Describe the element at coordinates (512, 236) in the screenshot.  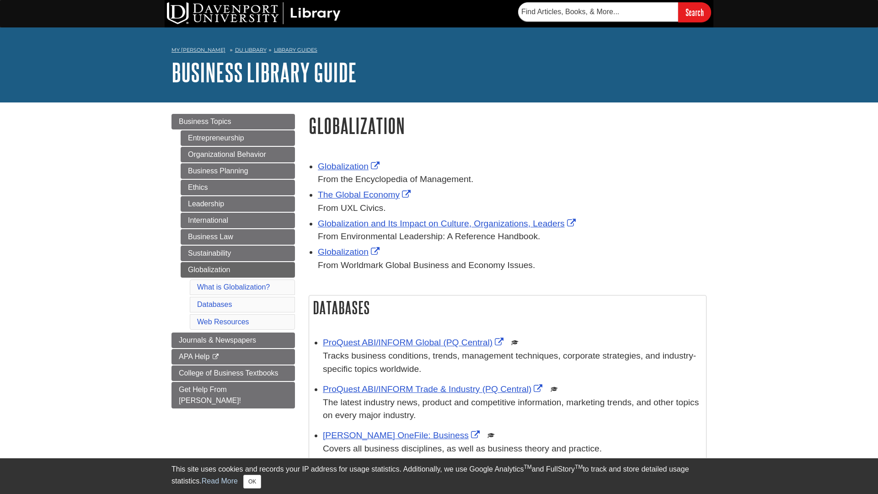
I see `div: From Environmental Leadership: A Reference Handbook.` at that location.